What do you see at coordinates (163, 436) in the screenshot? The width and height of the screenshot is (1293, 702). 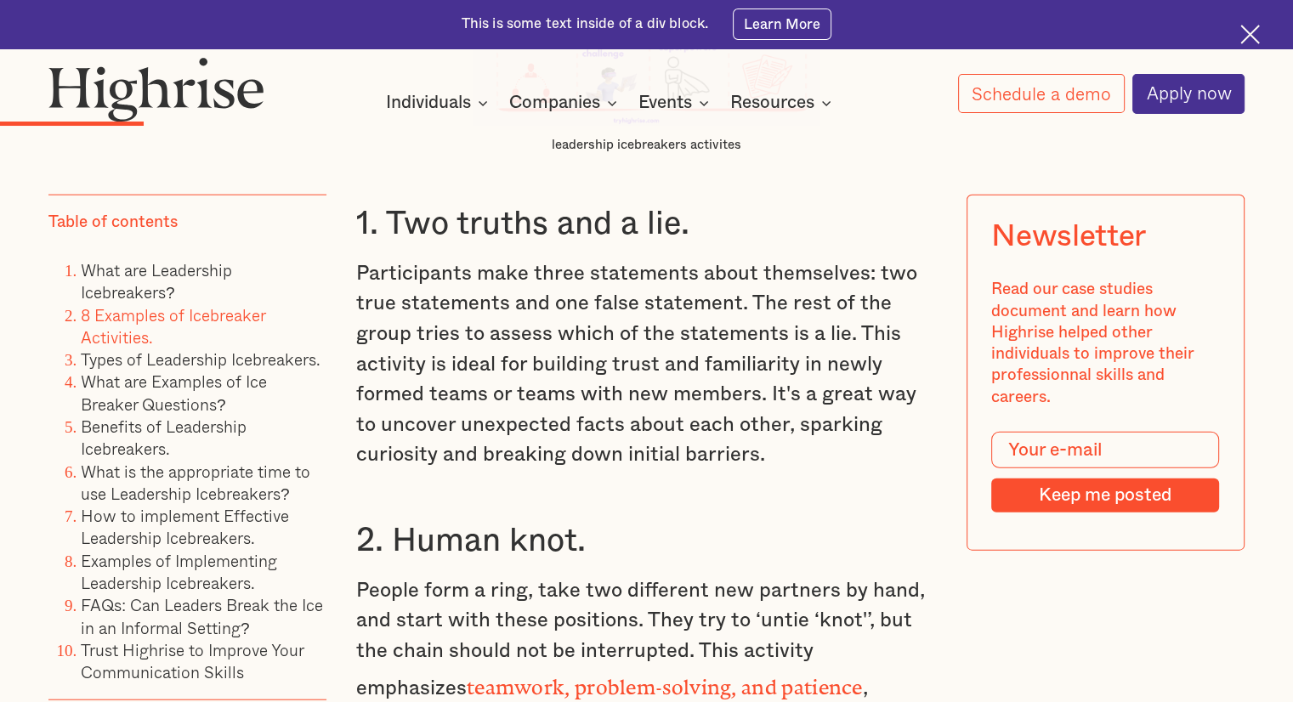 I see `a: Benefits of Leadership Icebreakers.` at bounding box center [163, 436].